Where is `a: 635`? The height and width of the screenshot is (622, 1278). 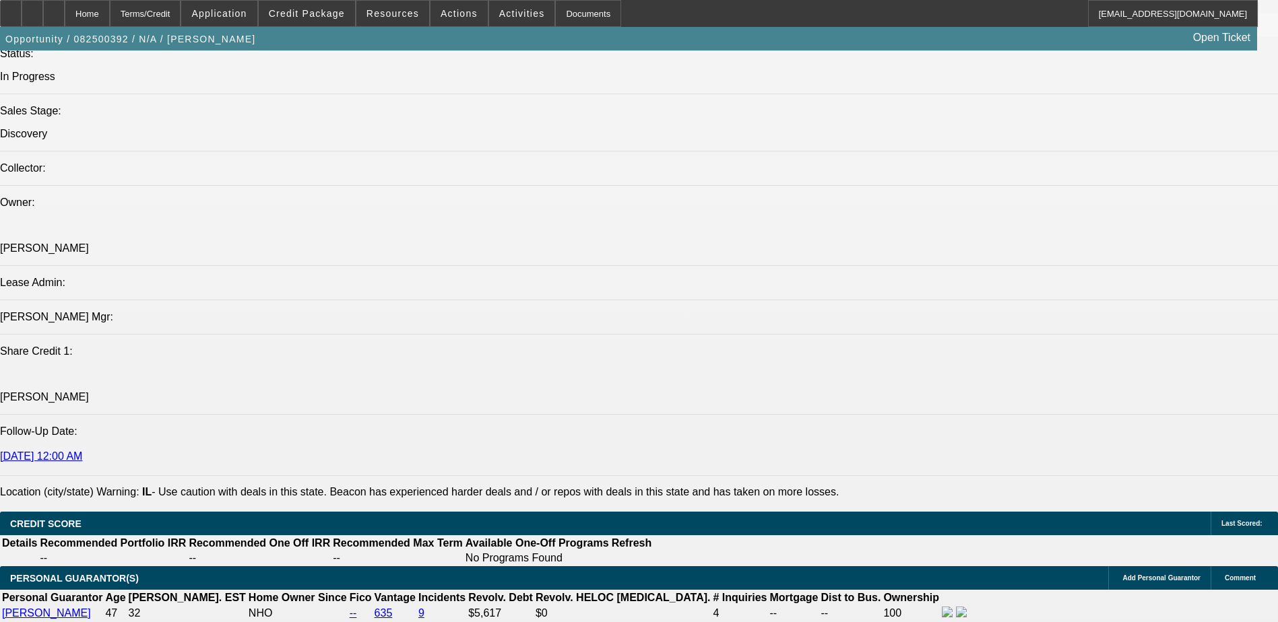 a: 635 is located at coordinates (383, 613).